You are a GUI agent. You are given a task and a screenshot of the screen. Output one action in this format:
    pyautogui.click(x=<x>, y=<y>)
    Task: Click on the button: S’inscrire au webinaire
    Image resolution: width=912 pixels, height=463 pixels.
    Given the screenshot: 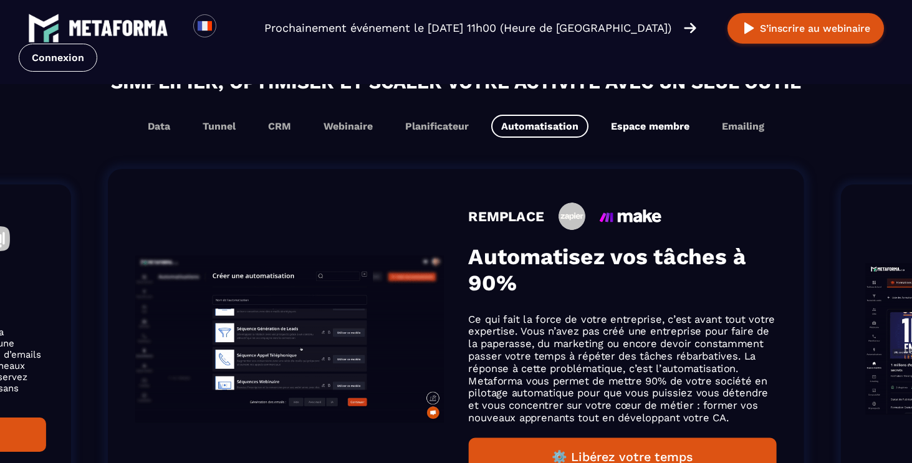 What is the action you would take?
    pyautogui.click(x=806, y=28)
    